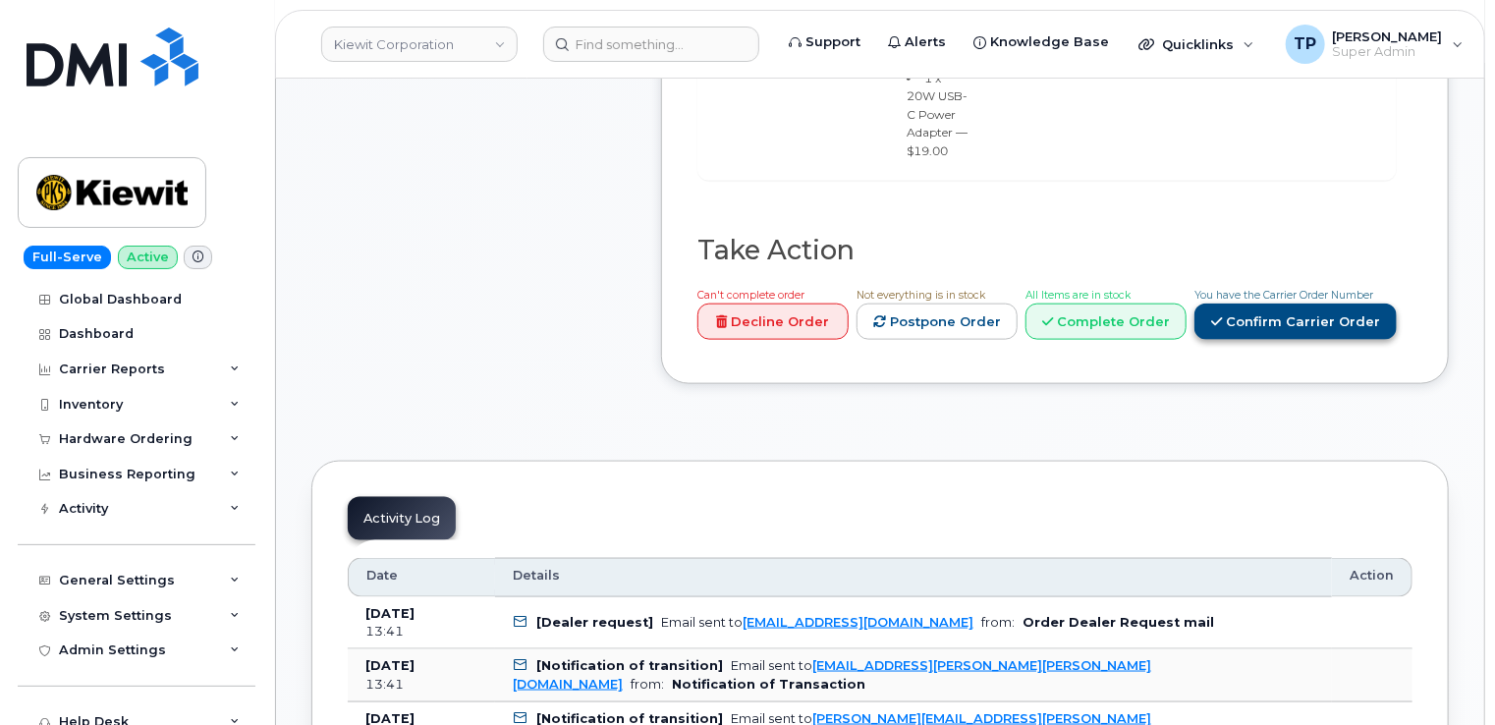  Describe the element at coordinates (382, 576) in the screenshot. I see `span: Date` at that location.